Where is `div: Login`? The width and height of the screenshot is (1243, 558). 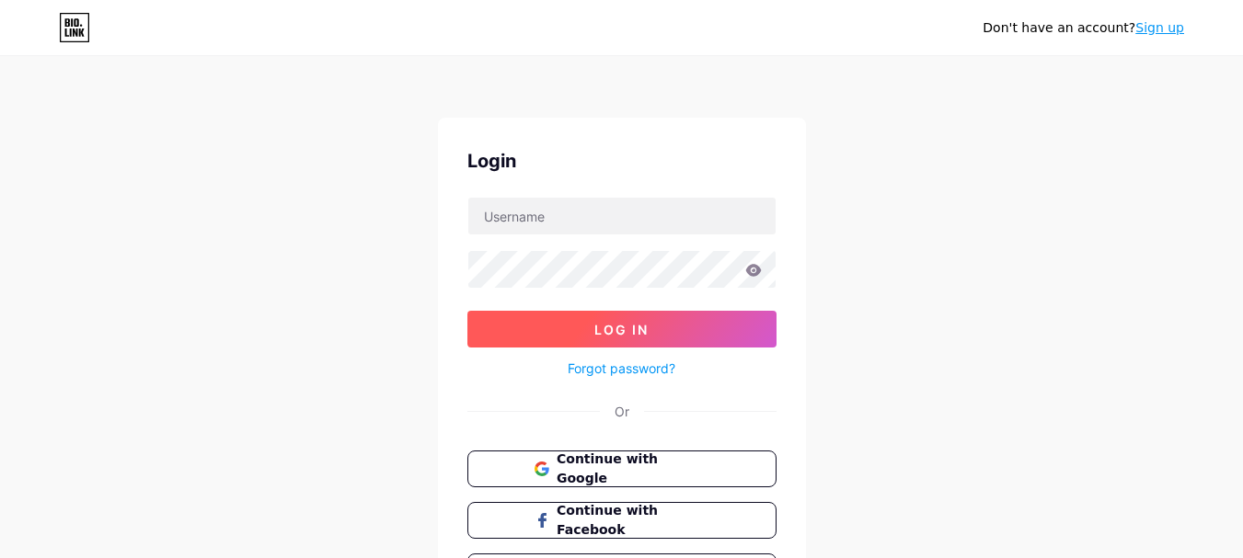 div: Login is located at coordinates (622, 161).